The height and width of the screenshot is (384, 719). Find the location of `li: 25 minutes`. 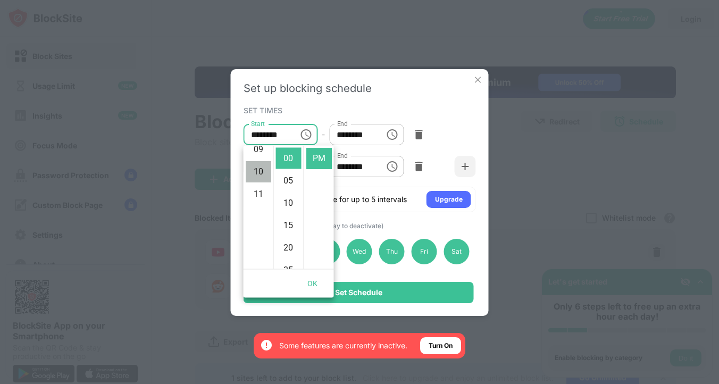

li: 25 minutes is located at coordinates (289, 270).